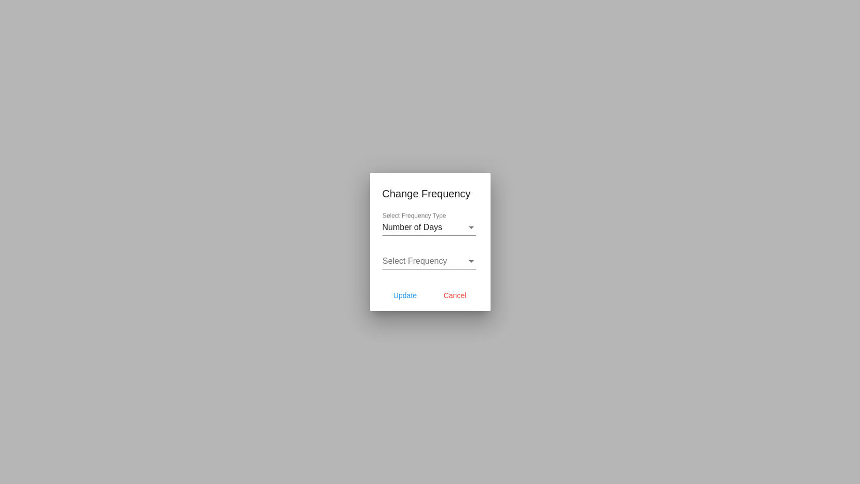 The width and height of the screenshot is (860, 484). Describe the element at coordinates (405, 296) in the screenshot. I see `span: Update` at that location.